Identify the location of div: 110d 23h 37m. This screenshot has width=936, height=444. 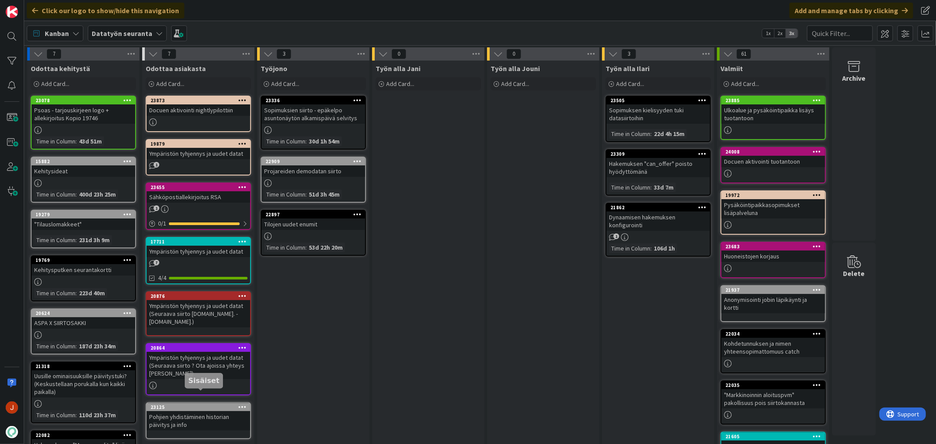
(97, 415).